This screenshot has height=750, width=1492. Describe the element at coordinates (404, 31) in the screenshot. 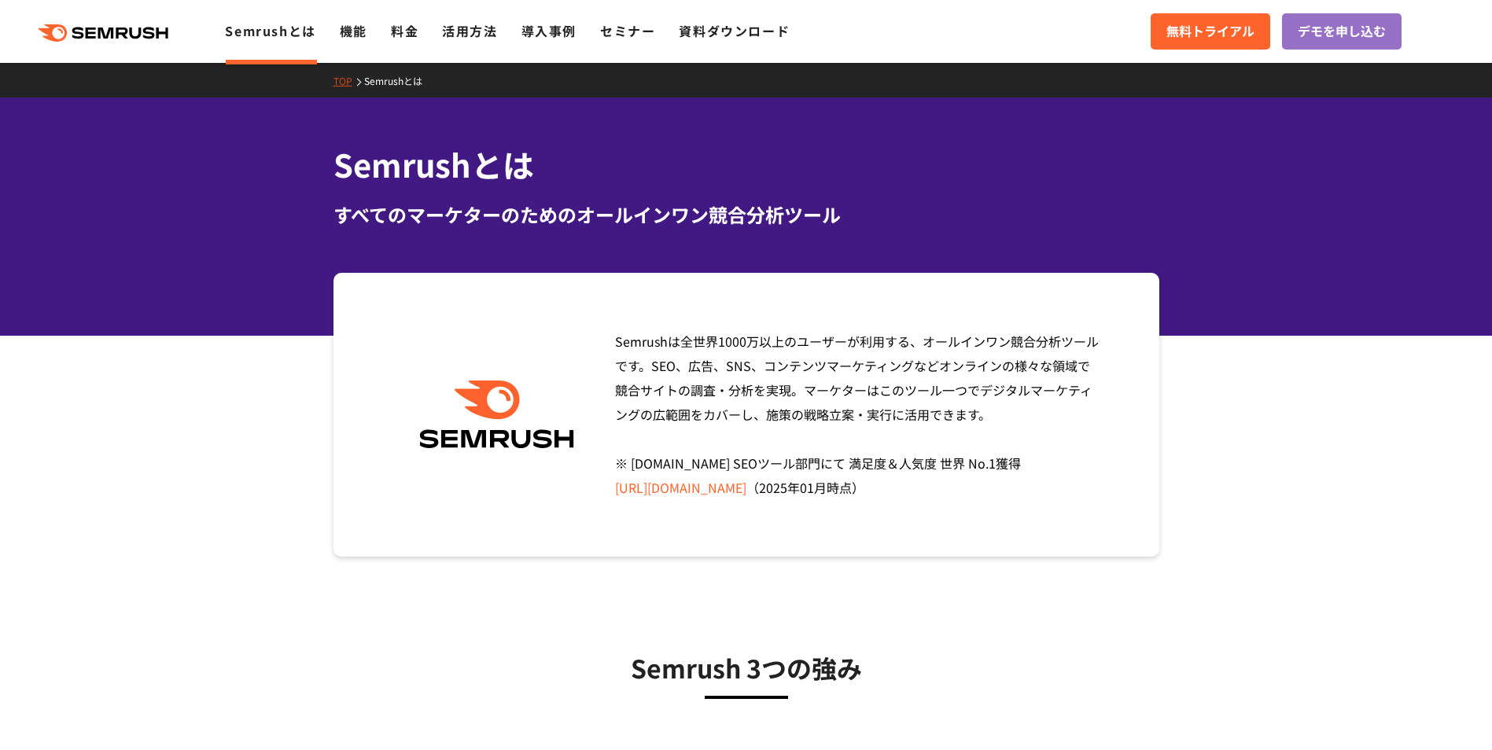

I see `a: 料金` at that location.